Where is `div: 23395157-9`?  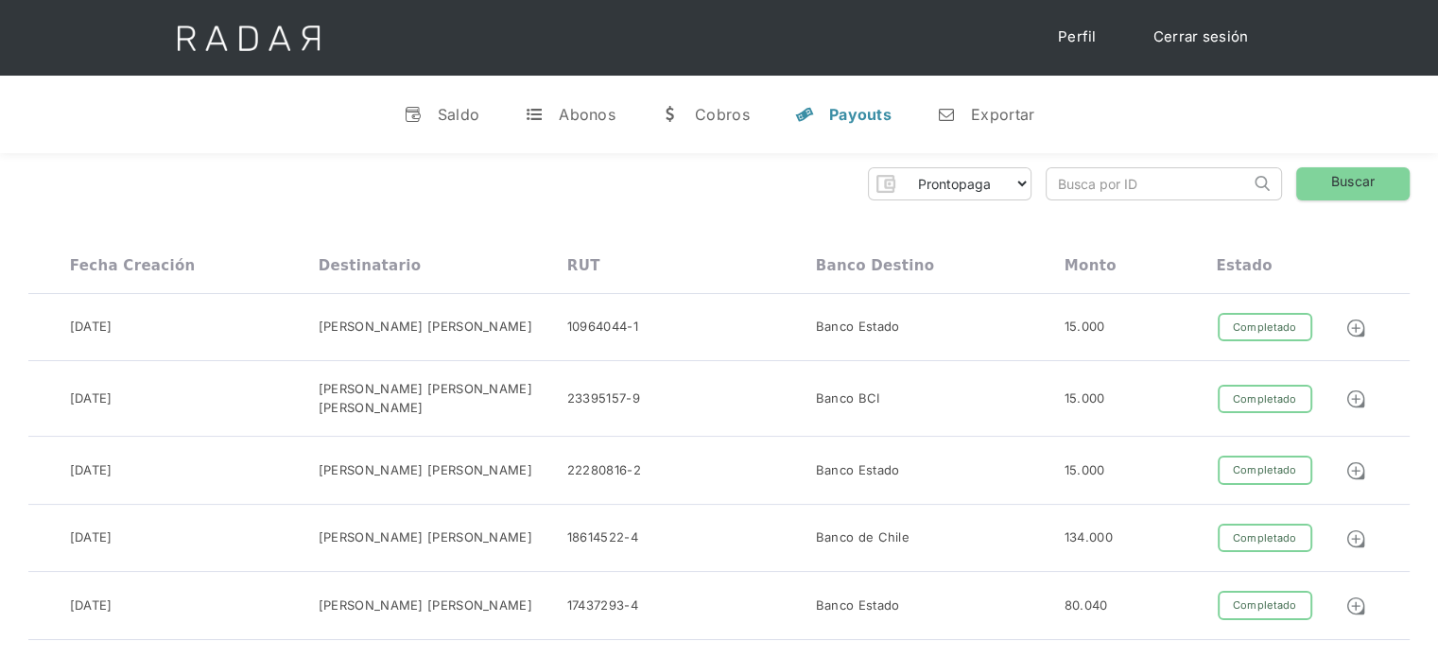 div: 23395157-9 is located at coordinates (603, 399).